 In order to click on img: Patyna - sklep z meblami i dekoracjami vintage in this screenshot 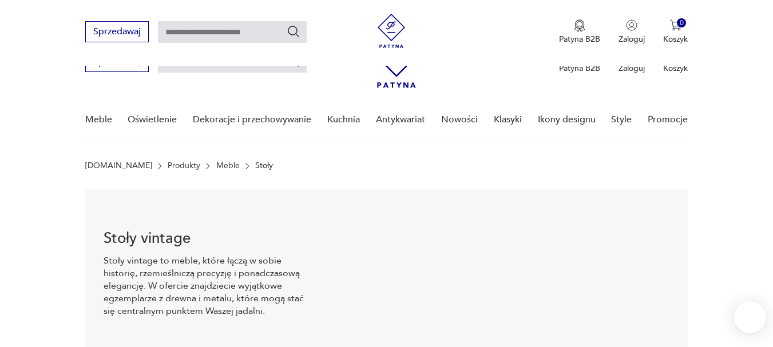, I will do `click(391, 31)`.